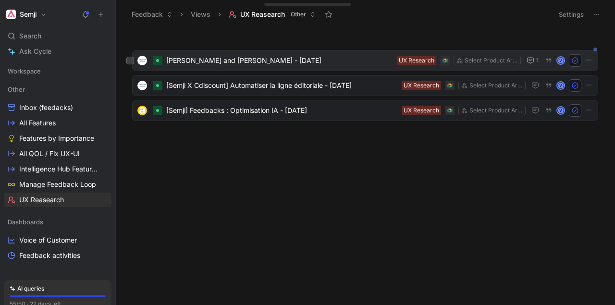 The width and height of the screenshot is (615, 305). Describe the element at coordinates (58, 185) in the screenshot. I see `span: Manage Feedback Loop` at that location.